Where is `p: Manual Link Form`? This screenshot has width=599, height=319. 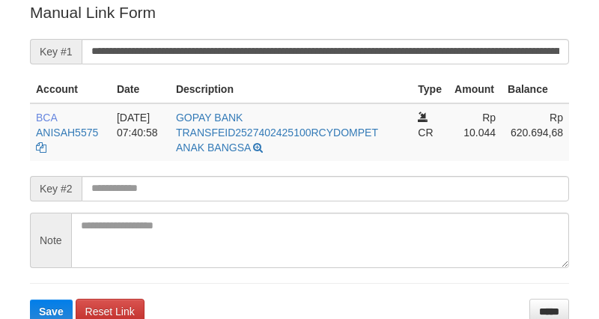
p: Manual Link Form is located at coordinates (299, 12).